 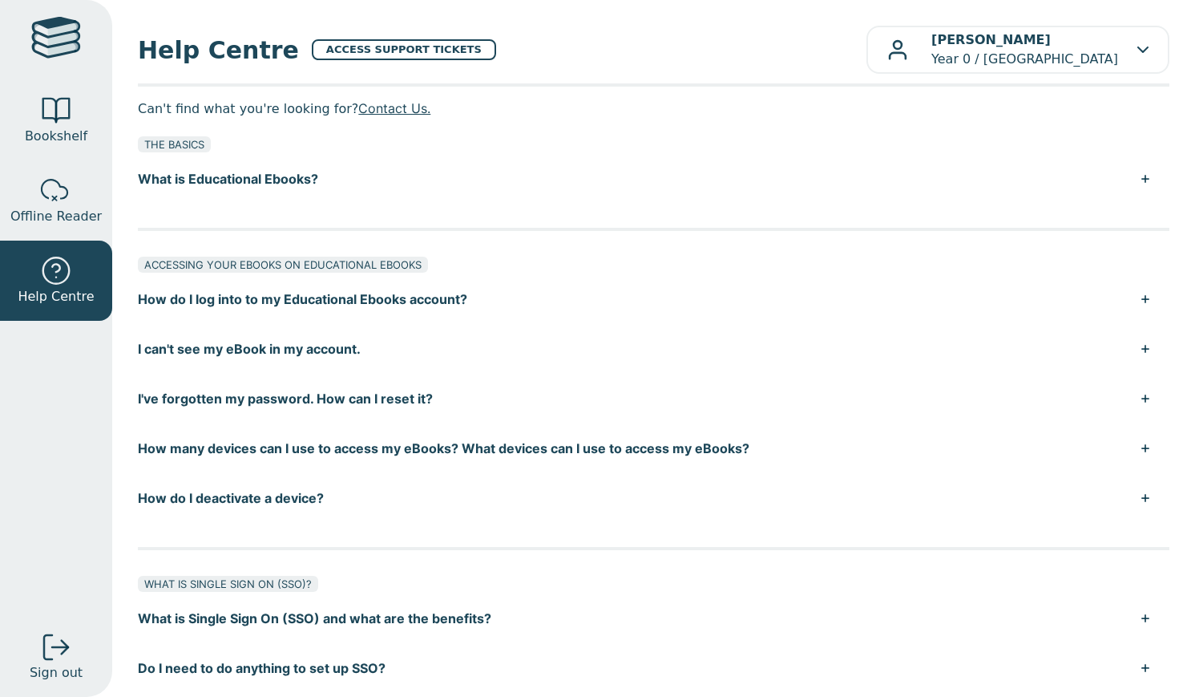 What do you see at coordinates (653, 108) in the screenshot?
I see `p: Can't find what you're looking for?` at bounding box center [653, 108].